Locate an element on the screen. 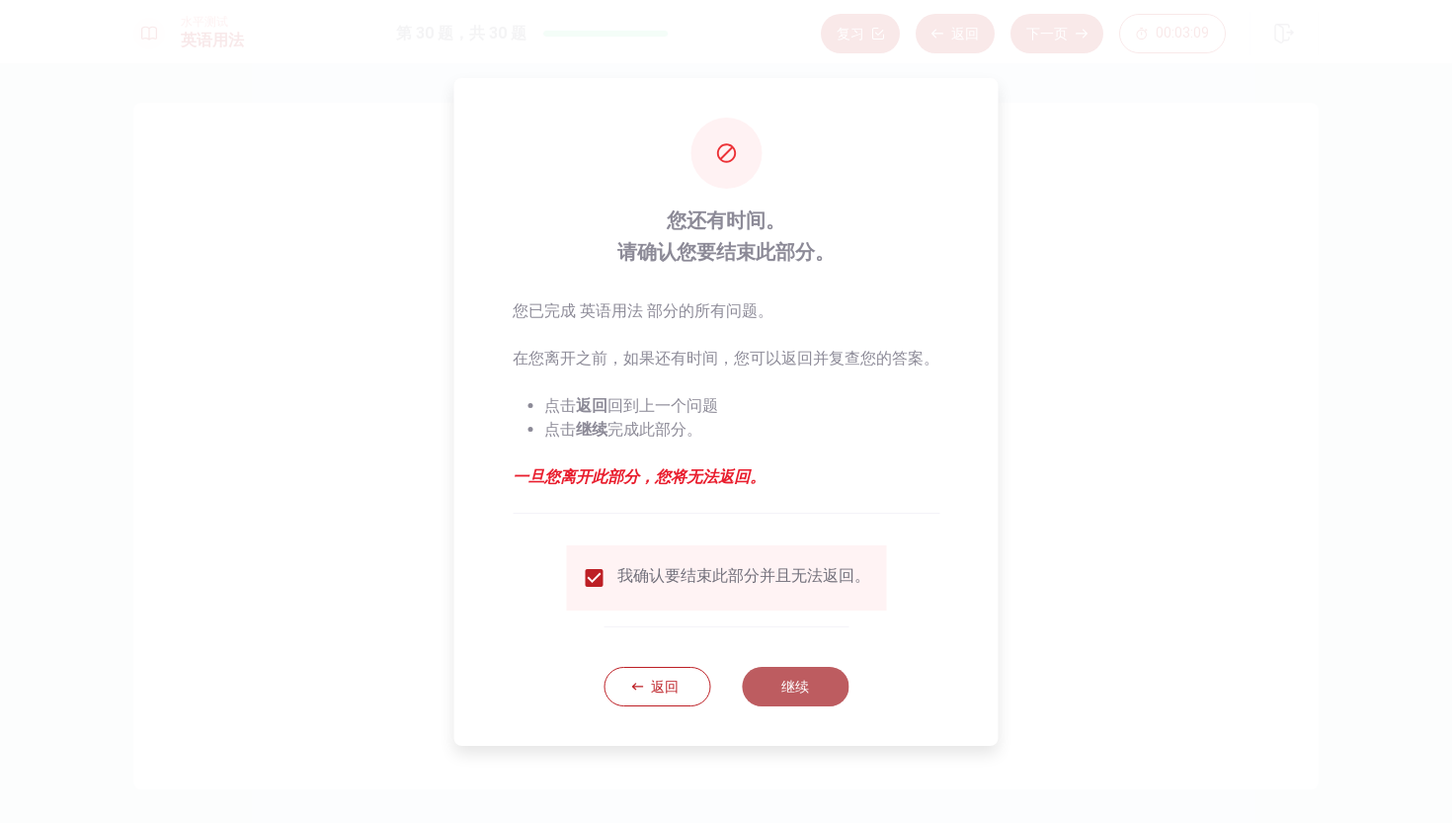 This screenshot has width=1452, height=823. button: 返回 is located at coordinates (657, 686).